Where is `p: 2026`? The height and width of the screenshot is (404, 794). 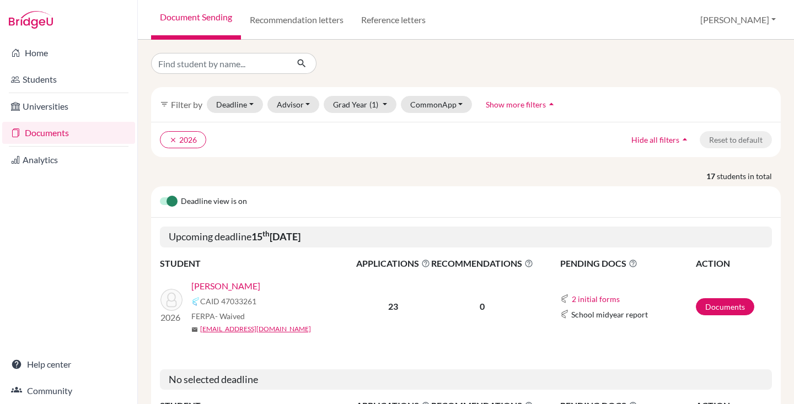
p: 2026 is located at coordinates (172, 318).